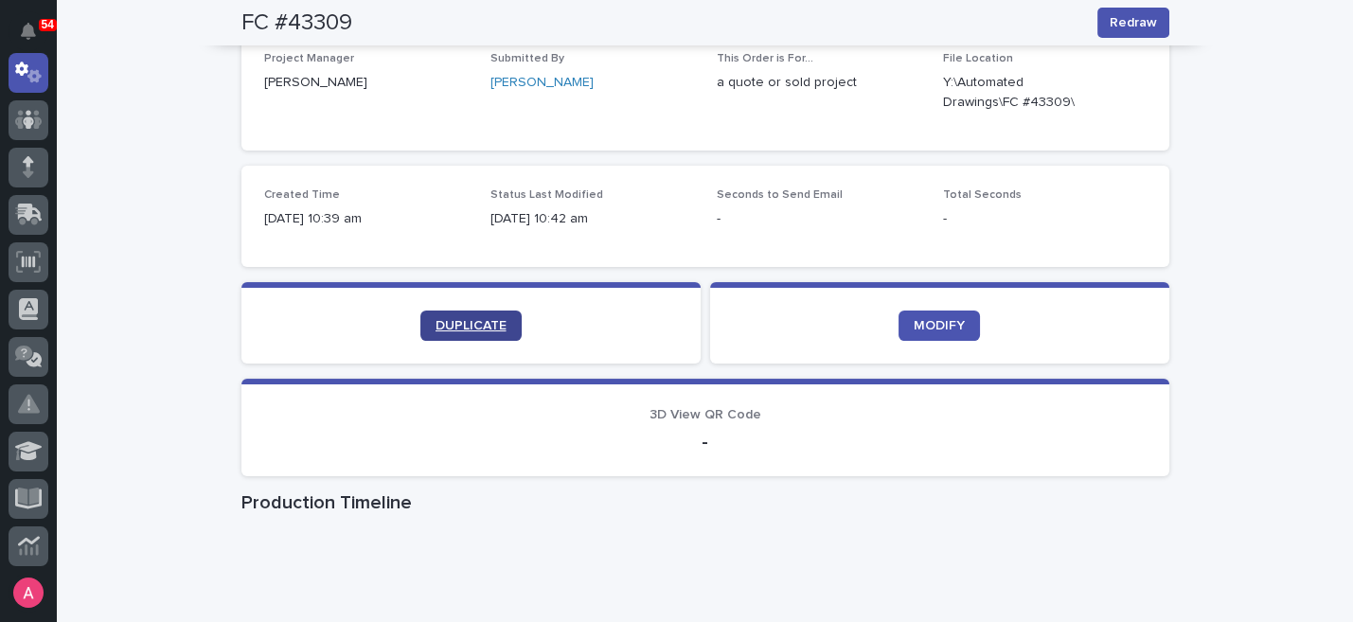 The width and height of the screenshot is (1353, 622). What do you see at coordinates (470, 326) in the screenshot?
I see `a: DUPLICATE` at bounding box center [470, 326].